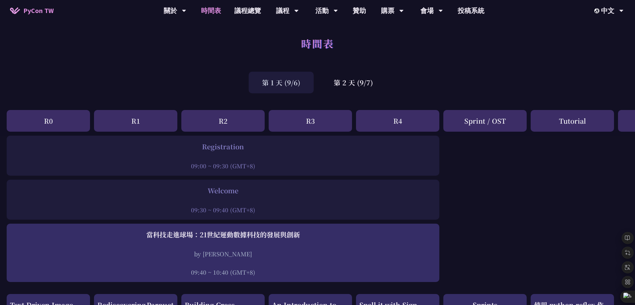 The width and height of the screenshot is (635, 305). What do you see at coordinates (38, 11) in the screenshot?
I see `span: PyCon TW` at bounding box center [38, 11].